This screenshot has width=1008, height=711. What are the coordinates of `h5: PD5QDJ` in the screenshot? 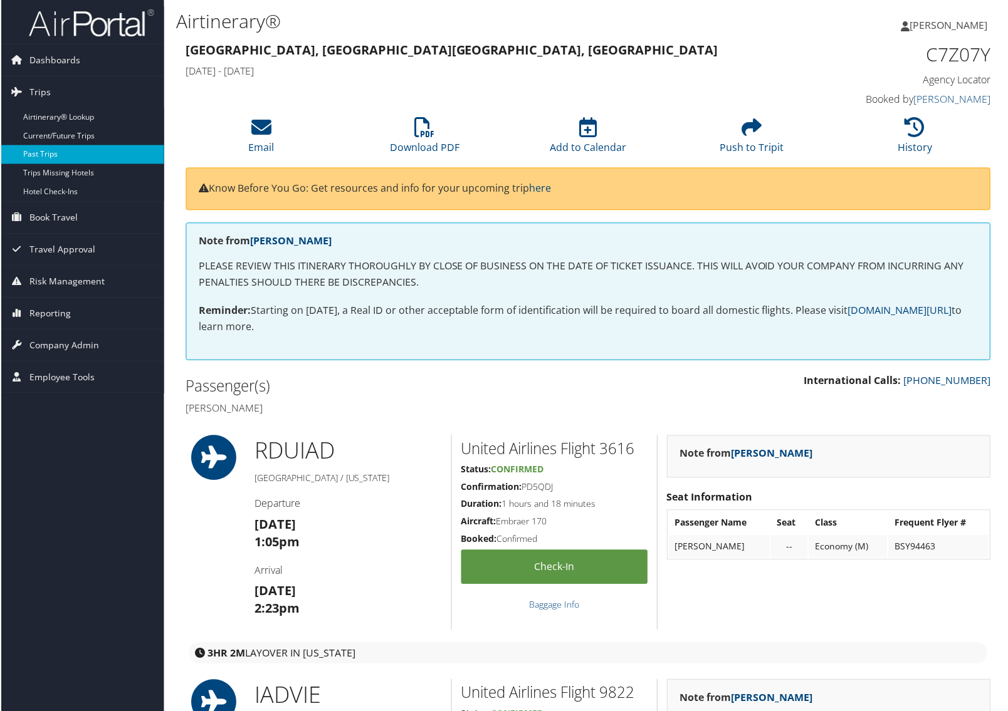 It's located at (554, 488).